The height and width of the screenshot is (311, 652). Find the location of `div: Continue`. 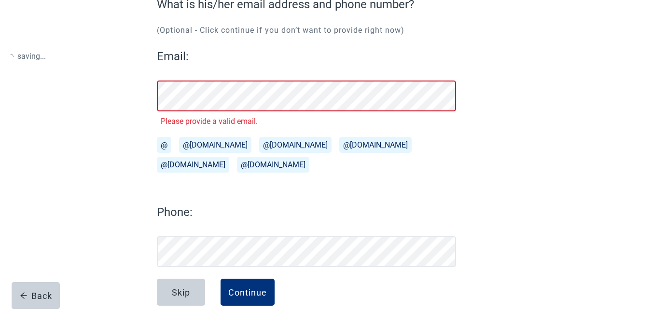

div: Continue is located at coordinates (248, 293).